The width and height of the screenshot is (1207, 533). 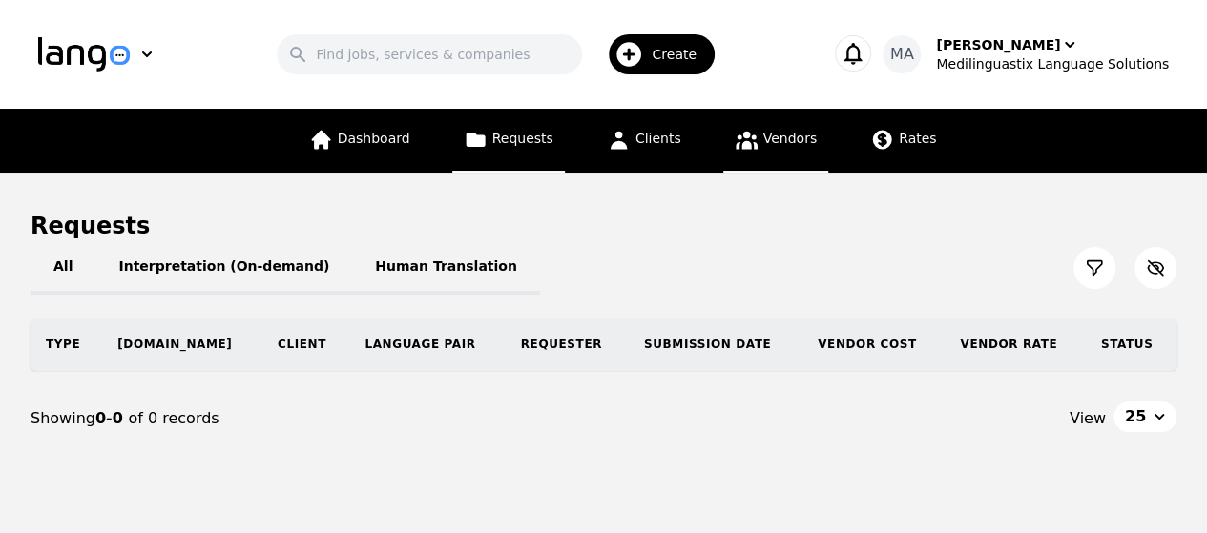 What do you see at coordinates (523, 138) in the screenshot?
I see `span: Requests` at bounding box center [523, 138].